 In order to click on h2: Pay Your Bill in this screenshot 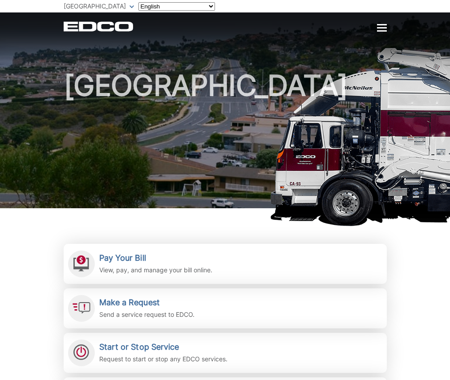, I will do `click(156, 258)`.